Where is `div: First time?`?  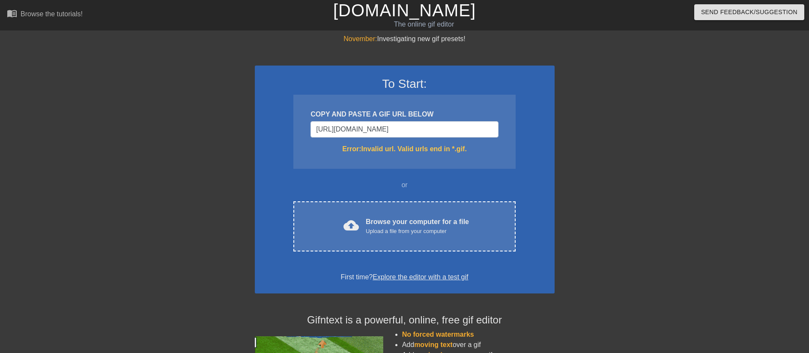
div: First time? is located at coordinates (405, 277).